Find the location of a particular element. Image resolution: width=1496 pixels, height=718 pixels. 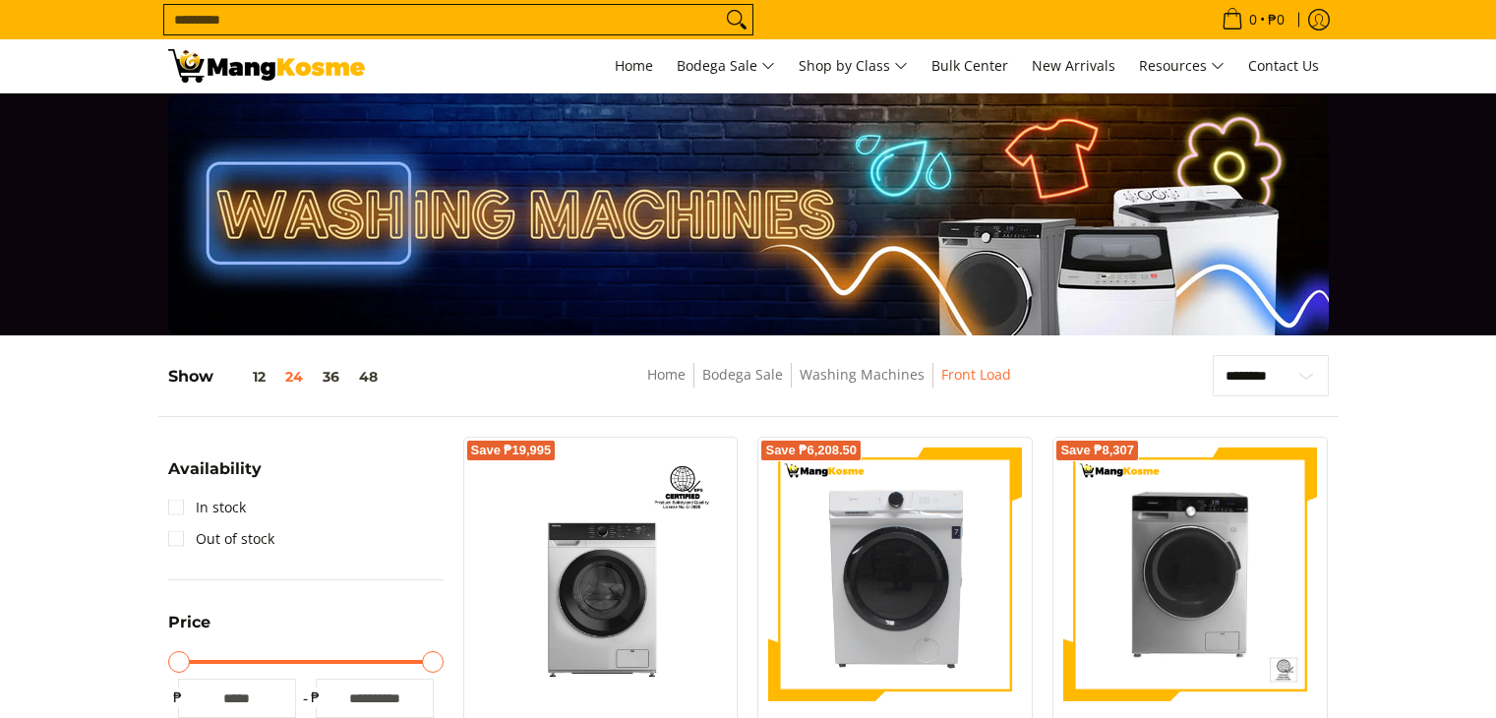

span: Availability is located at coordinates (214, 469).